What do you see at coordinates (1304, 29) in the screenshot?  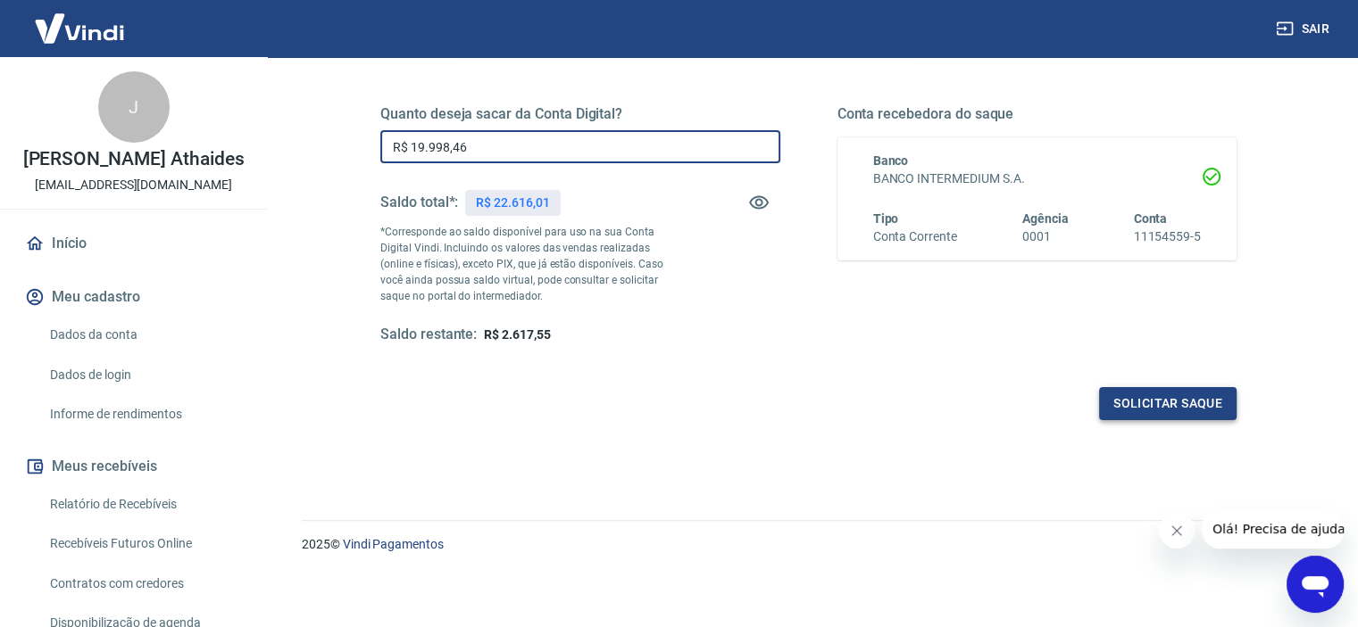 I see `button: Sair` at bounding box center [1304, 29].